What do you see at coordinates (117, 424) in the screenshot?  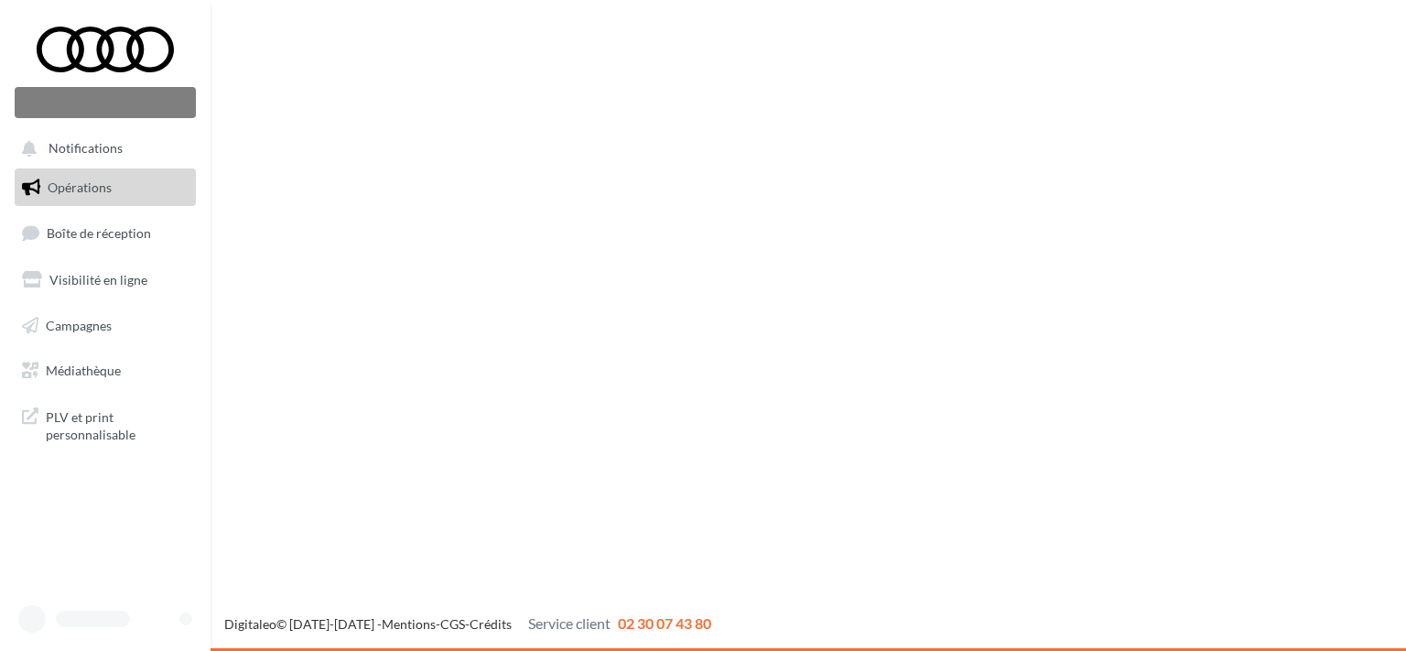 I see `span: PLV et print personnalisable` at bounding box center [117, 424].